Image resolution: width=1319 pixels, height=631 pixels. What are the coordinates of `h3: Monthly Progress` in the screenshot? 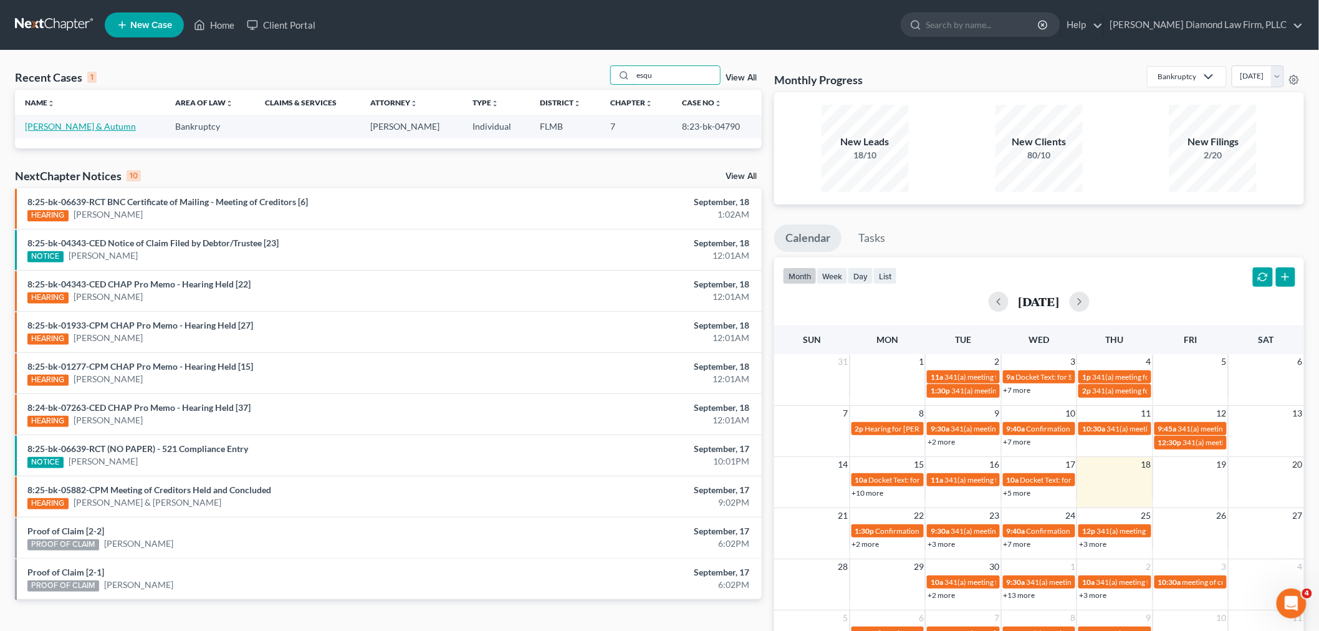 It's located at (818, 80).